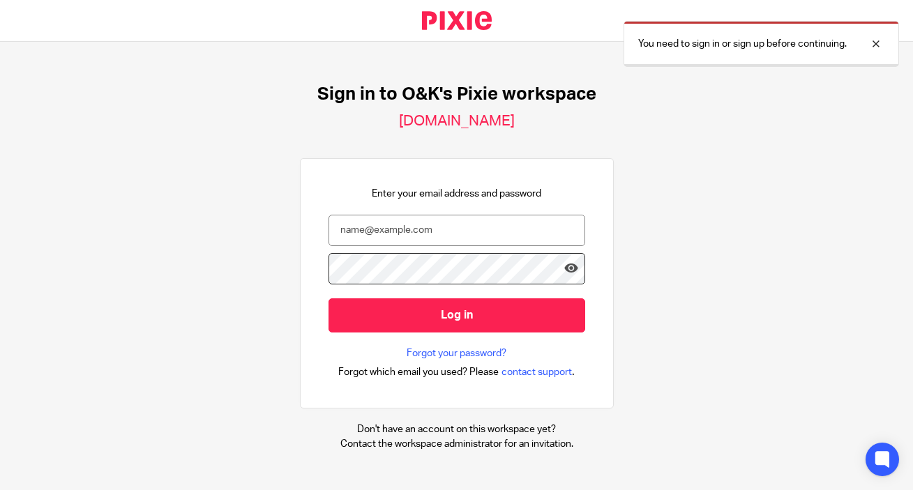 The image size is (913, 490). What do you see at coordinates (457, 315) in the screenshot?
I see `input: Log in` at bounding box center [457, 315].